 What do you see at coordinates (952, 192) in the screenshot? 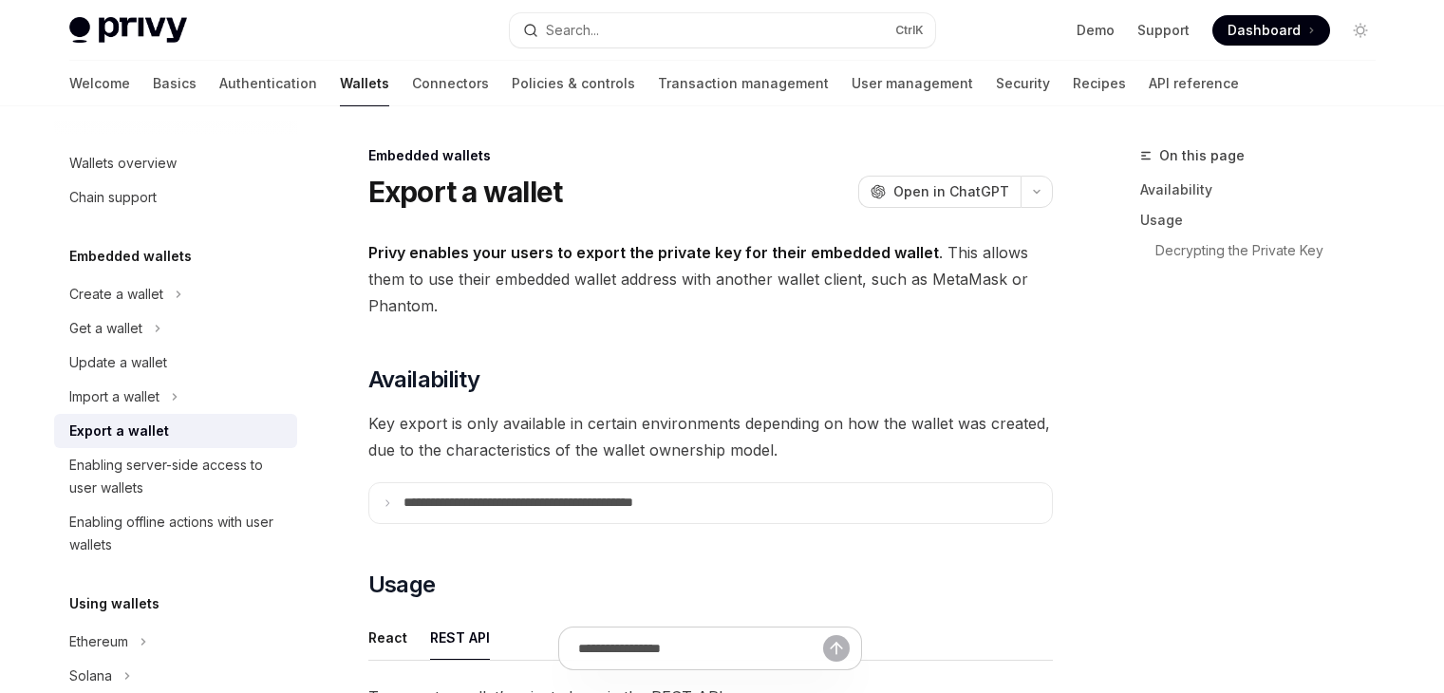
I see `span: Open in ChatGPT` at bounding box center [952, 192].